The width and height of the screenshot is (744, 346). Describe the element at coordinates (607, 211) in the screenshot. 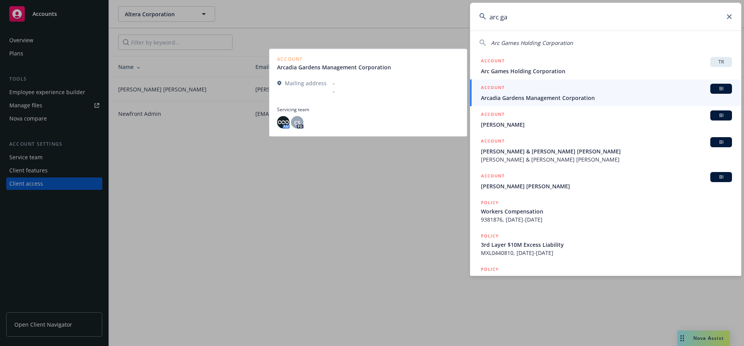

I see `span: Workers Compensation` at that location.